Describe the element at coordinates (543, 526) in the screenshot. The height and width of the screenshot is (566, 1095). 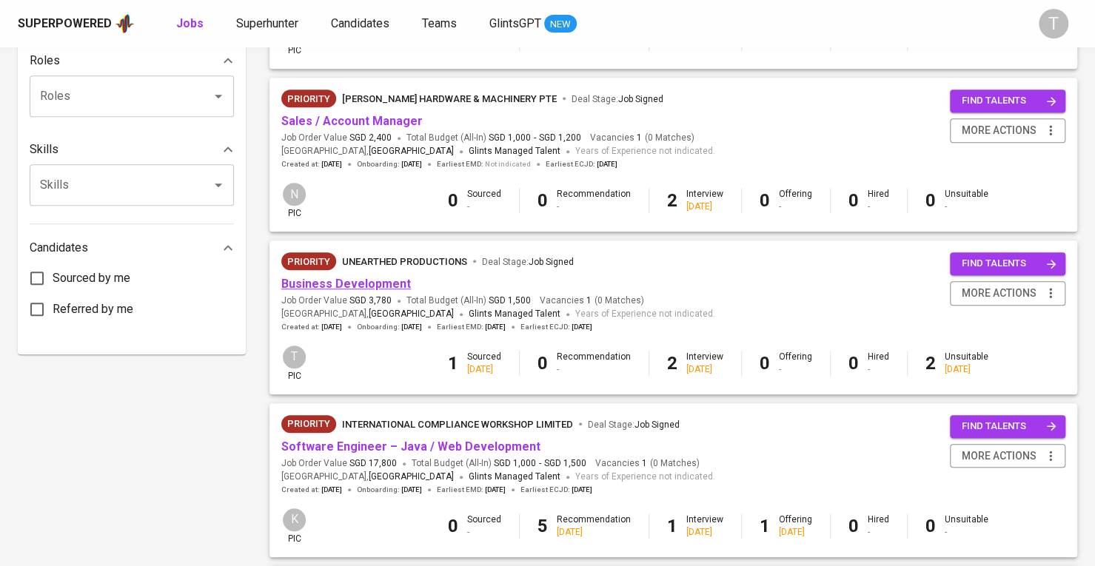
I see `b: 5` at that location.